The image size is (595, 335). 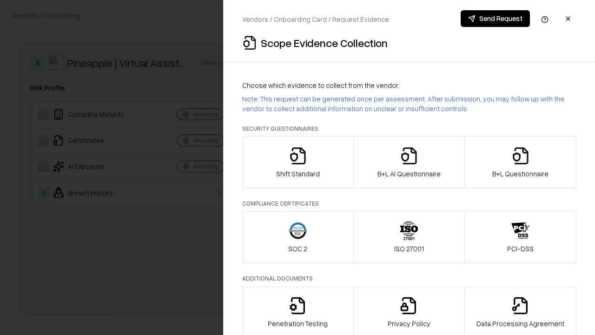 I want to click on p: B+L AI Questionnaire, so click(x=409, y=173).